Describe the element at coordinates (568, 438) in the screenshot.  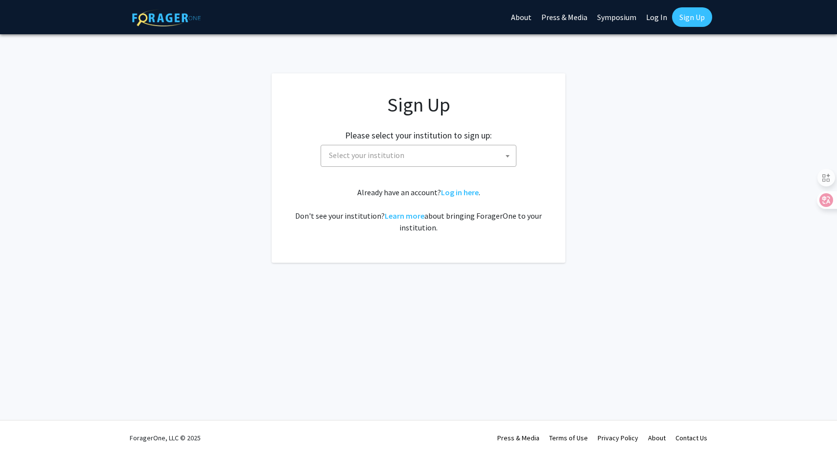
I see `a: Terms of Use` at that location.